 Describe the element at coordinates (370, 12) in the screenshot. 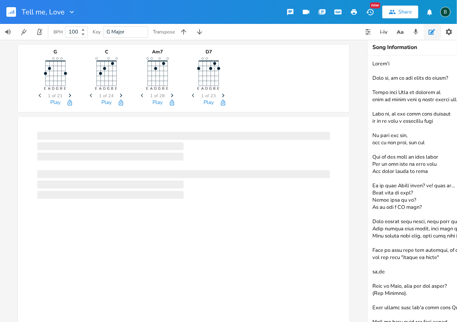

I see `button: New` at that location.